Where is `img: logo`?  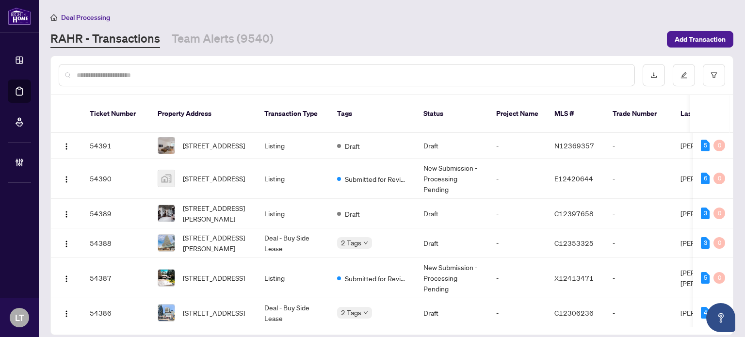
img: logo is located at coordinates (19, 16).